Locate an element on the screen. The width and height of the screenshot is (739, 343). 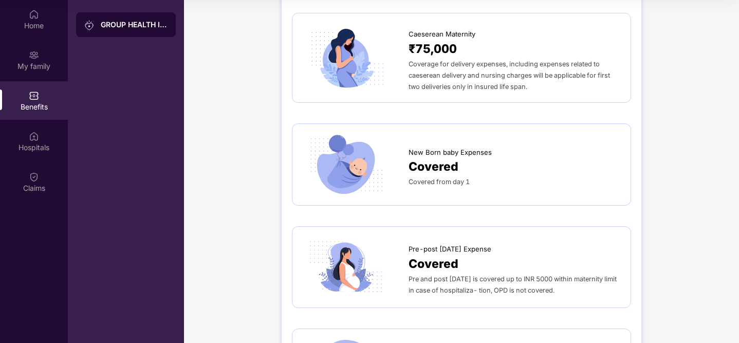
div: GROUP HEALTH INSURANCE is located at coordinates (134, 25).